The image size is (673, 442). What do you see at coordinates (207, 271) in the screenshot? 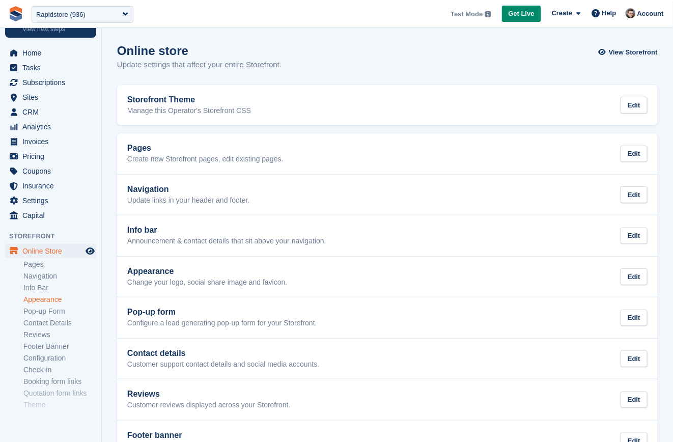
I see `h2: Appearance` at bounding box center [207, 271].